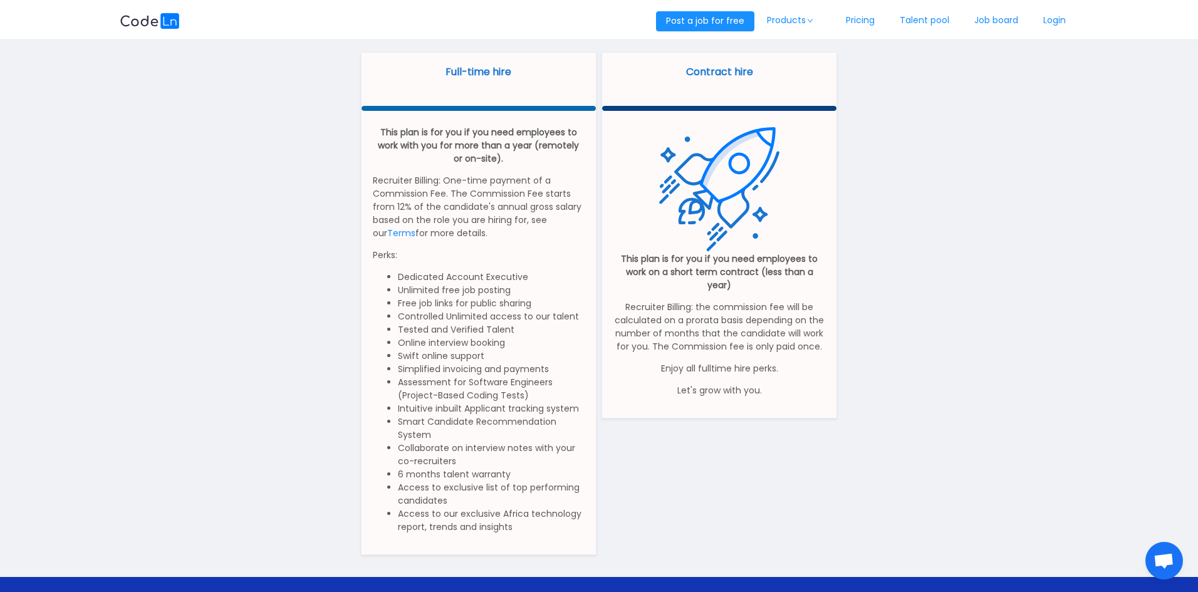 The height and width of the screenshot is (592, 1198). Describe the element at coordinates (490, 329) in the screenshot. I see `li: Tested and Verified Talent` at that location.